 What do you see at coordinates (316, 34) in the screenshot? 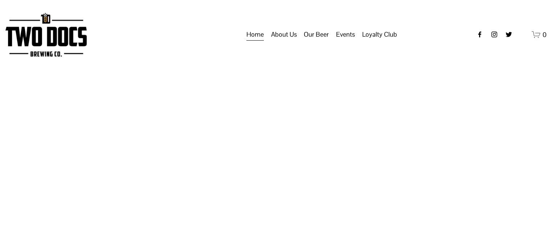
I see `span: Our Beer` at bounding box center [316, 34].